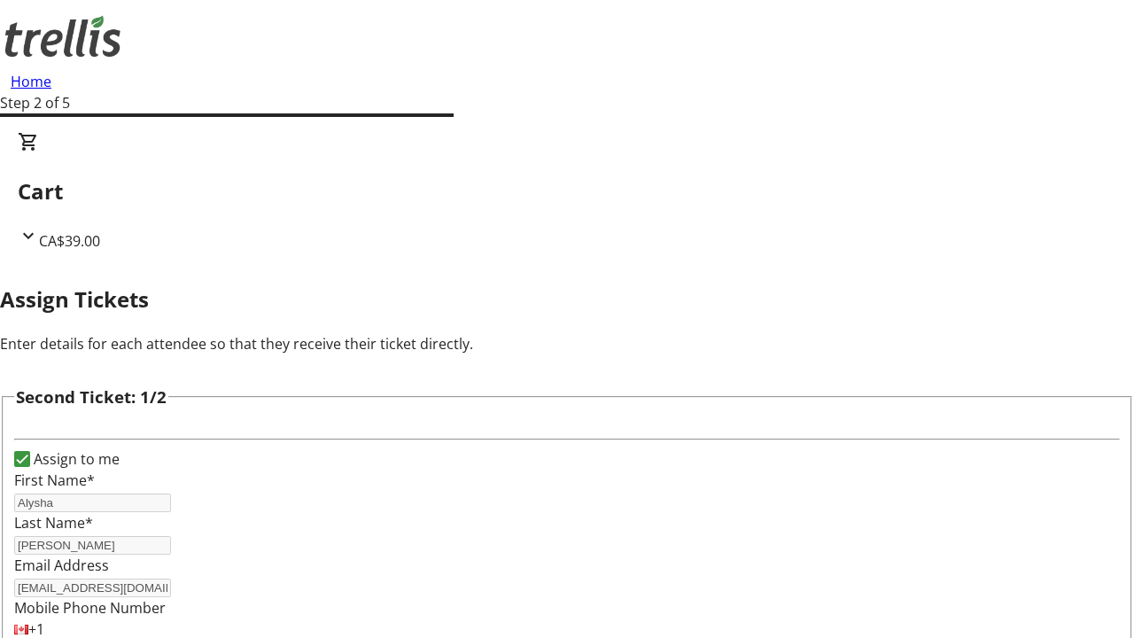  Describe the element at coordinates (54, 480) in the screenshot. I see `label: First Name*` at that location.